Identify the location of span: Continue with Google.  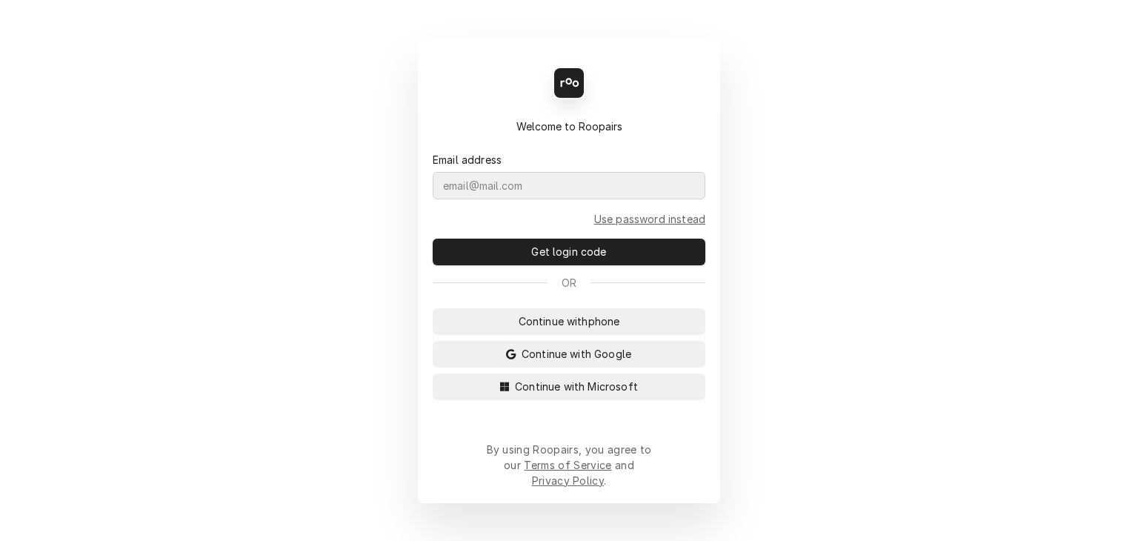
(577, 354).